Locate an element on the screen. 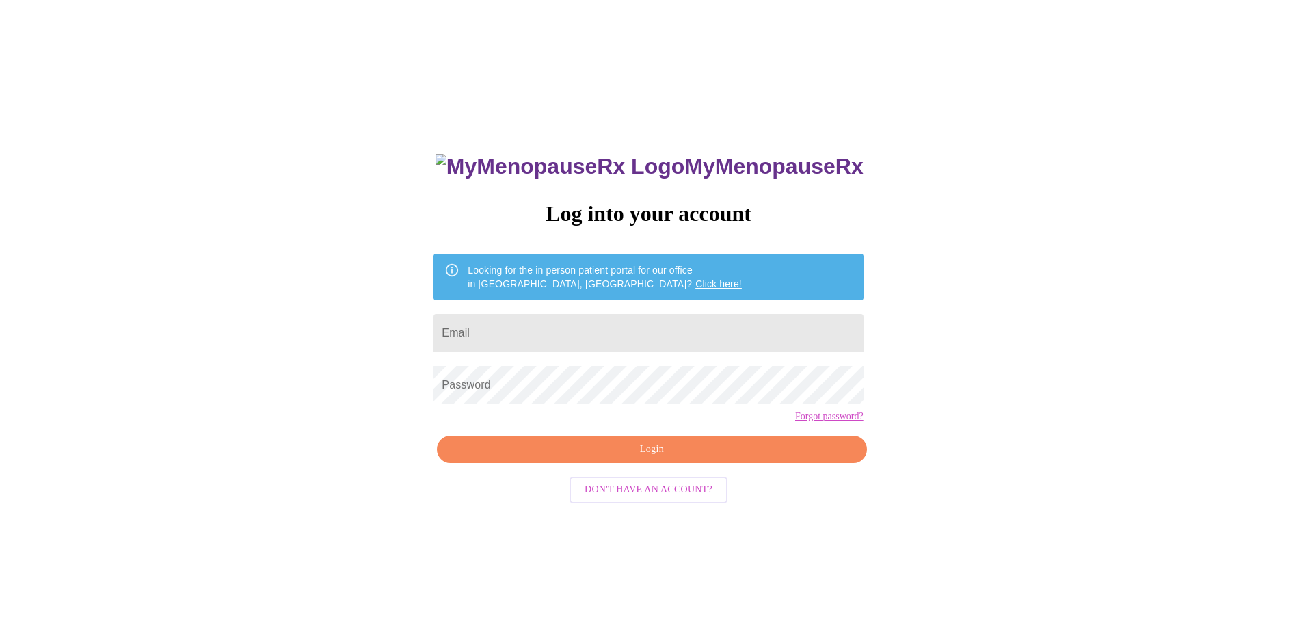 Image resolution: width=1297 pixels, height=632 pixels. a: Forgot password? is located at coordinates (830, 417).